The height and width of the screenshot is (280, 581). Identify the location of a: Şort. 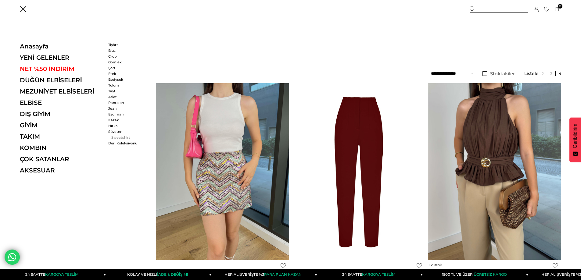
(126, 68).